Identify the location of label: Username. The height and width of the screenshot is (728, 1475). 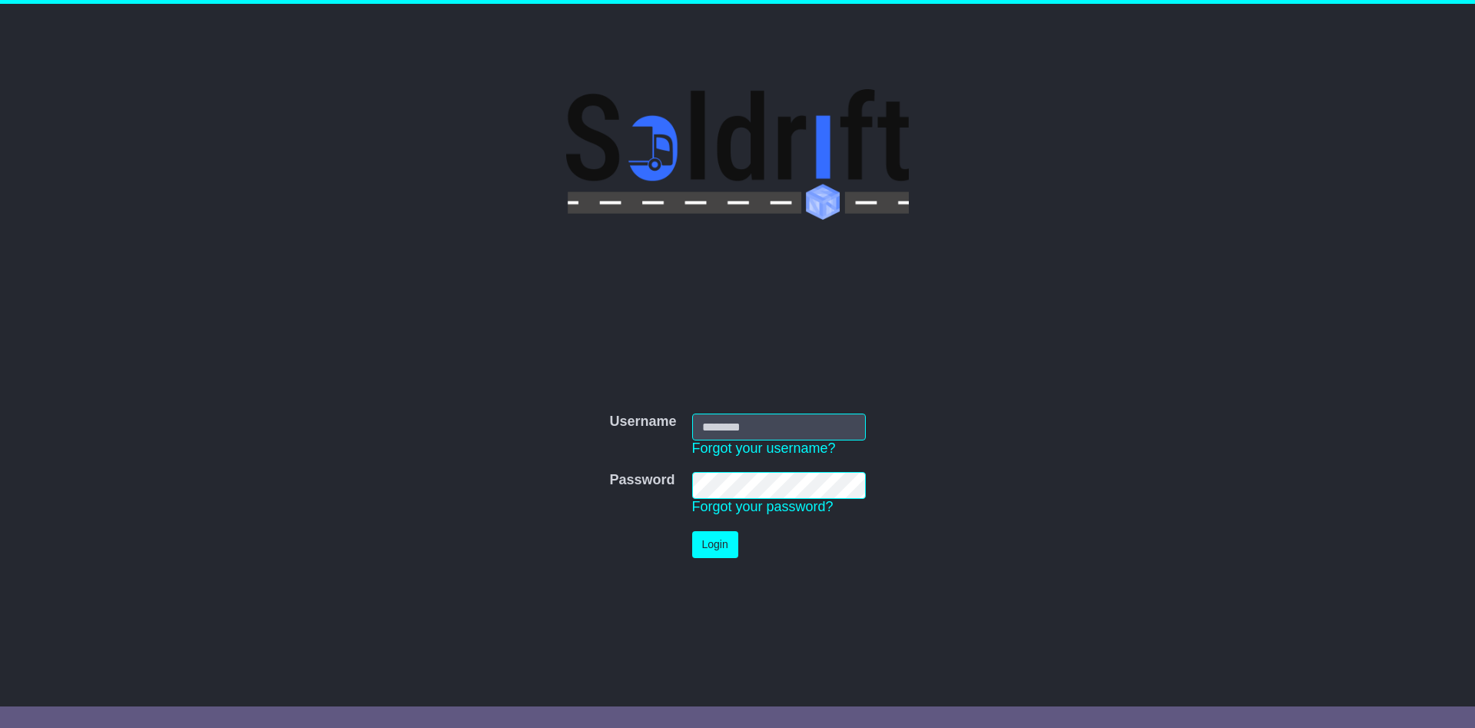
(642, 422).